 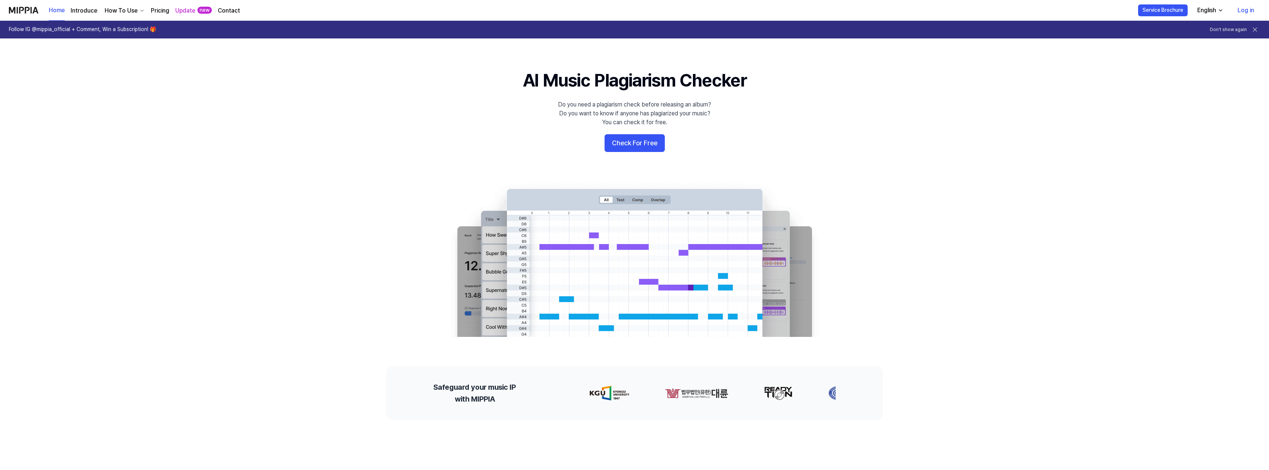 What do you see at coordinates (474, 393) in the screenshot?
I see `h2: Safeguard your music IP with MIPPIA` at bounding box center [474, 393].